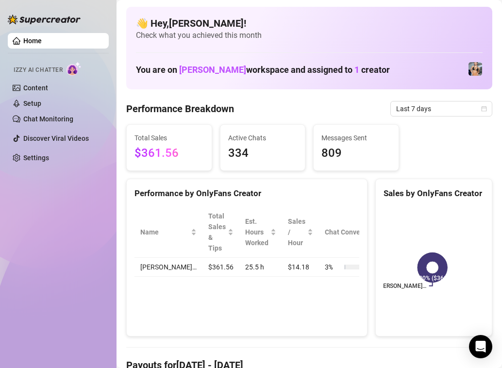  I want to click on img: logo-BBDzfeDw.svg, so click(44, 19).